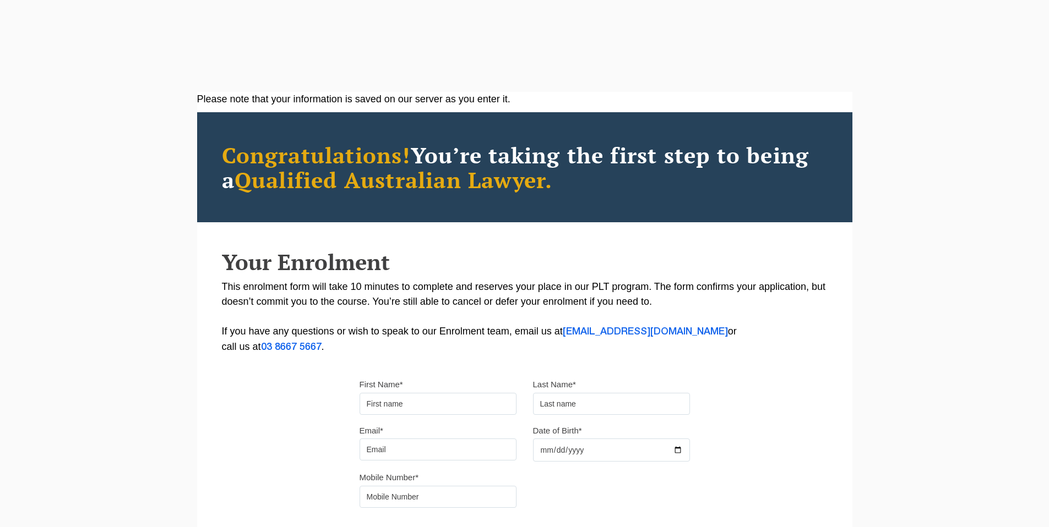 This screenshot has height=527, width=1049. What do you see at coordinates (389, 478) in the screenshot?
I see `label: Mobile Number*` at bounding box center [389, 478].